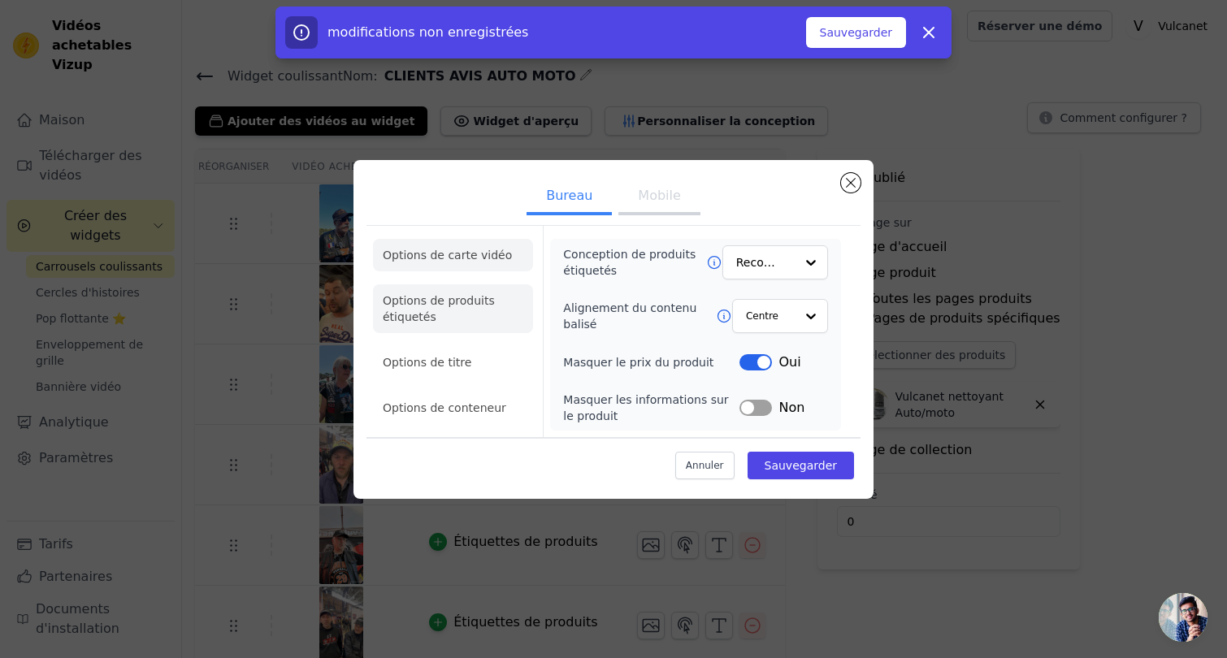 The image size is (1227, 658). What do you see at coordinates (791, 407) in the screenshot?
I see `font: Non` at bounding box center [791, 407].